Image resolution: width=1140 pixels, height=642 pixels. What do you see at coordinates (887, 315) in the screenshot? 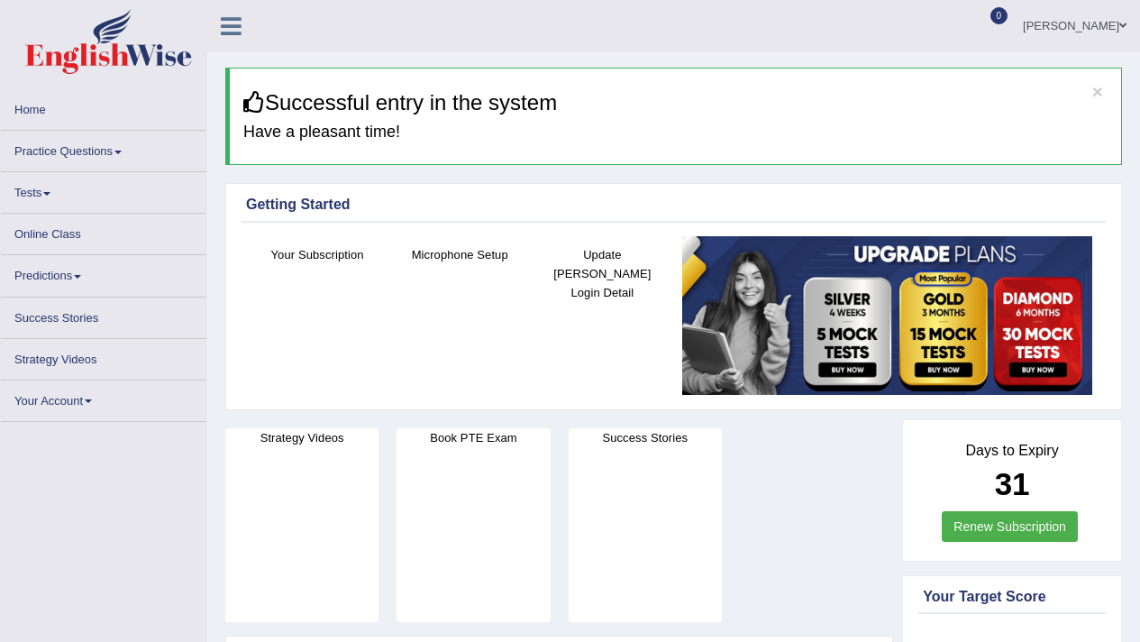
I see `img: small5.jpg` at bounding box center [887, 315].